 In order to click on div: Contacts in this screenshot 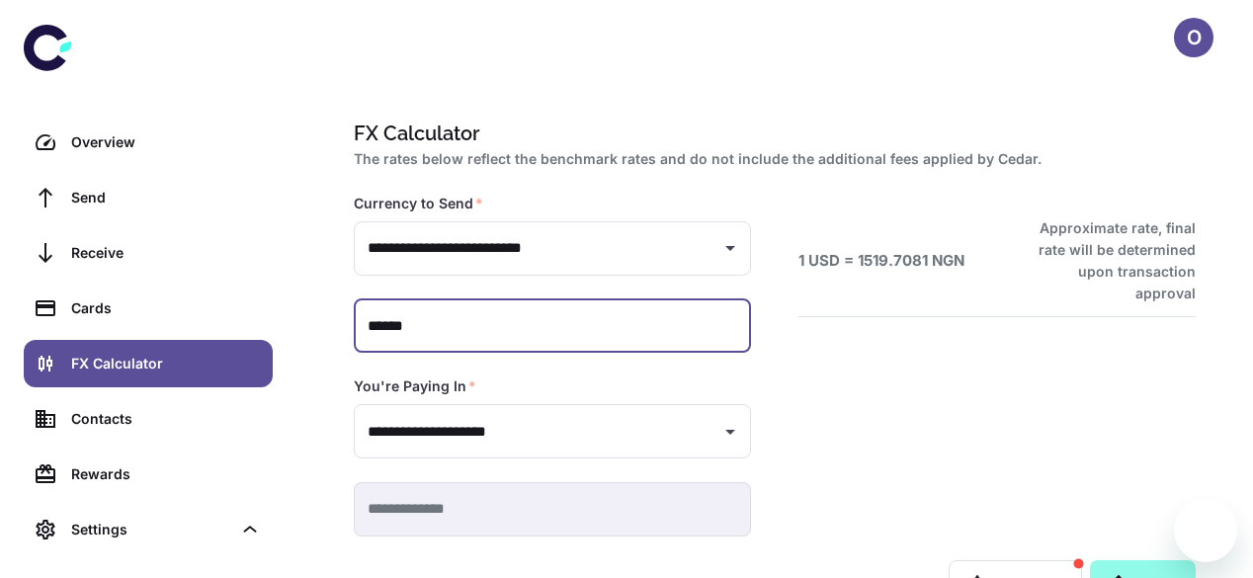, I will do `click(166, 419)`.